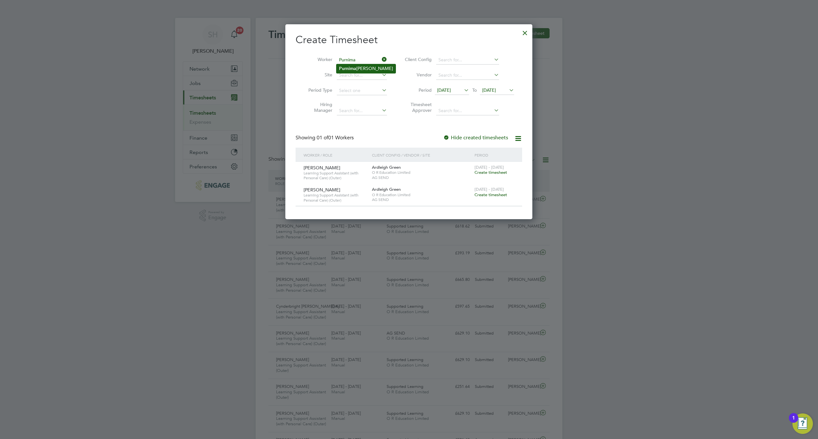  What do you see at coordinates (475, 138) in the screenshot?
I see `label: Hide created timesheets` at bounding box center [475, 138].